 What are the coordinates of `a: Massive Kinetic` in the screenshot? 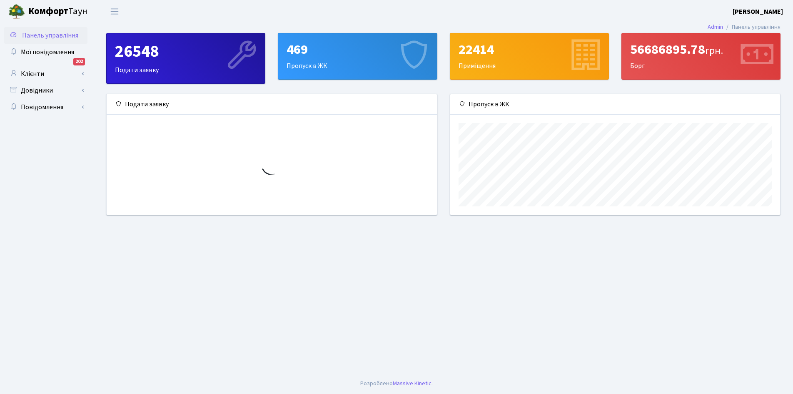 It's located at (412, 383).